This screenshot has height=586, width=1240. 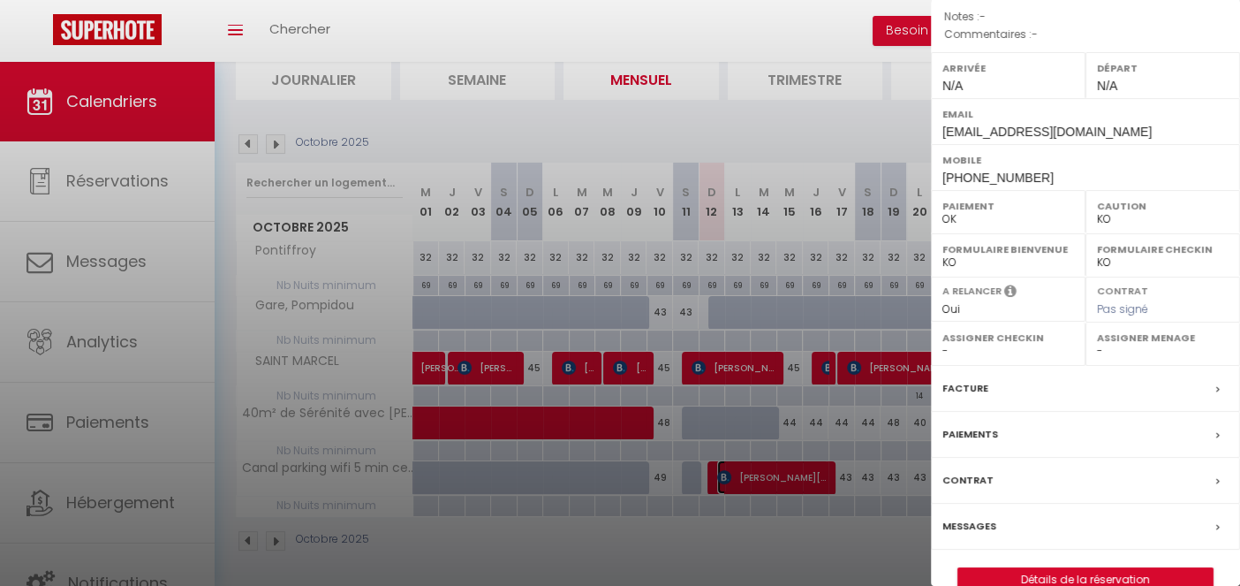 I want to click on label: Email, so click(x=1086, y=114).